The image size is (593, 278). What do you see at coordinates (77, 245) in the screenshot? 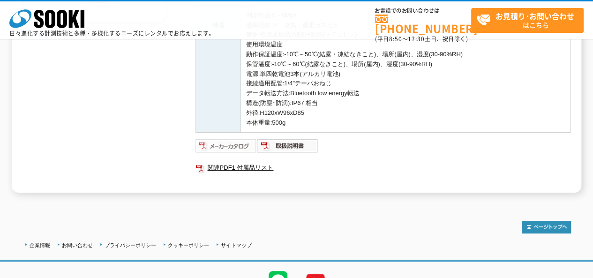
I see `a: お問い合わせ` at bounding box center [77, 245].